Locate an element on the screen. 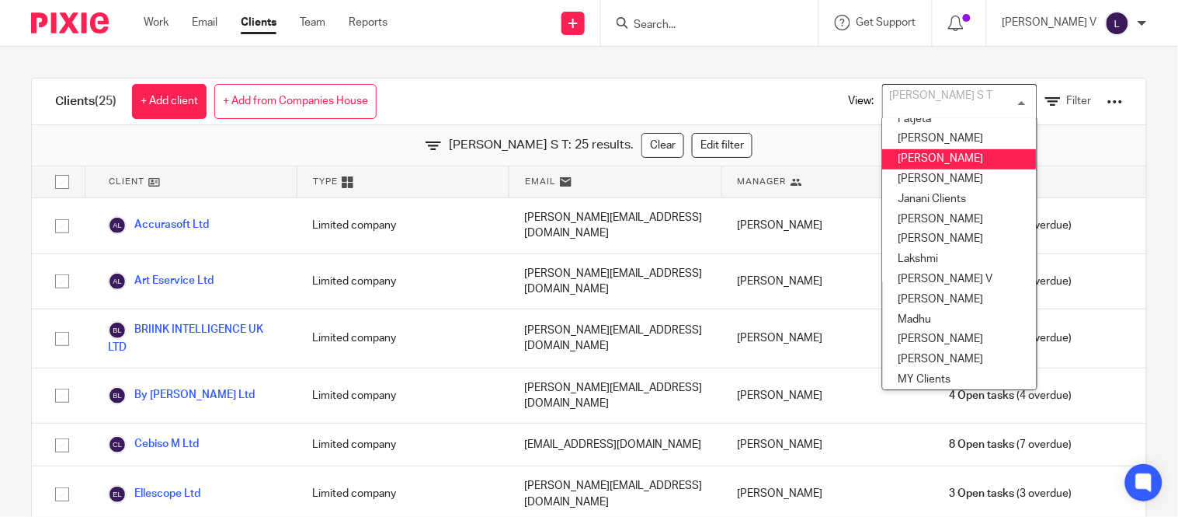 The image size is (1178, 517). div: View: is located at coordinates (974, 101).